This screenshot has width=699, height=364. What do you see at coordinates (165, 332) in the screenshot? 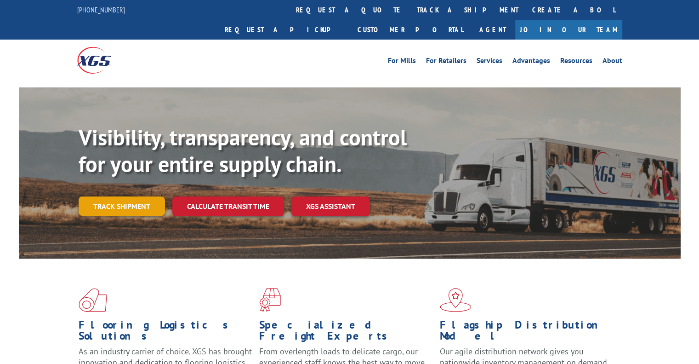
I see `h1: Flooring Logistics Solutions` at bounding box center [165, 332].